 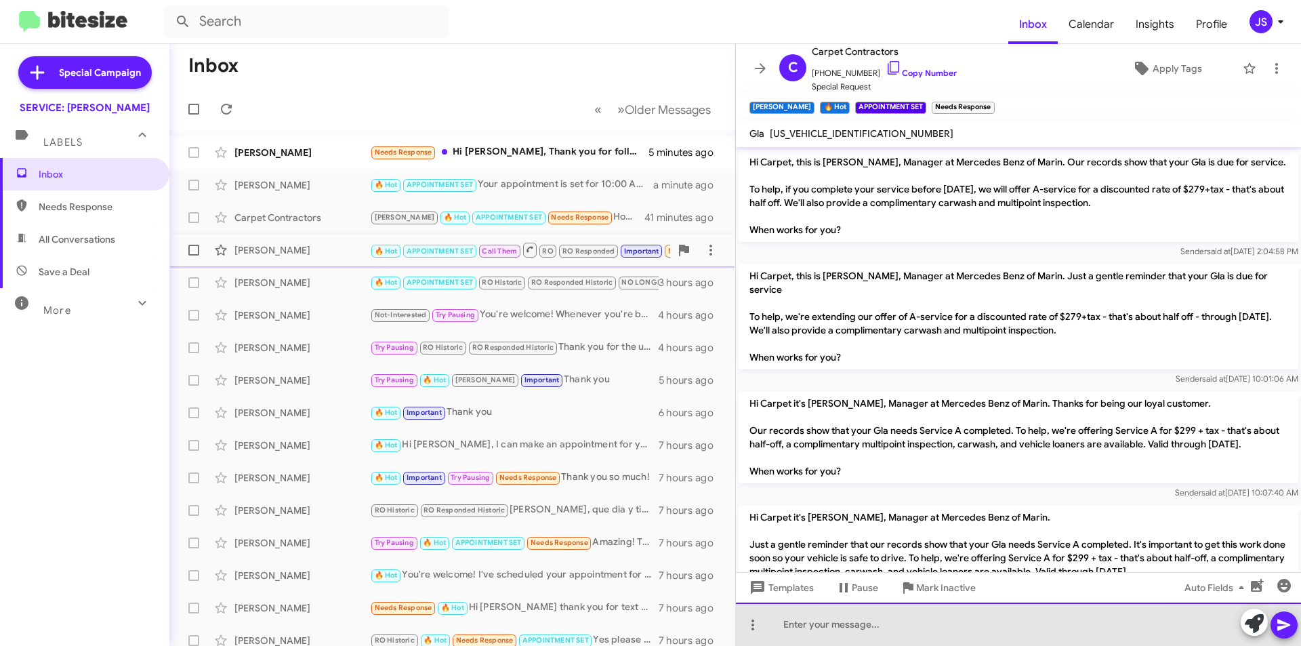 I want to click on span: Special Campaign, so click(x=100, y=72).